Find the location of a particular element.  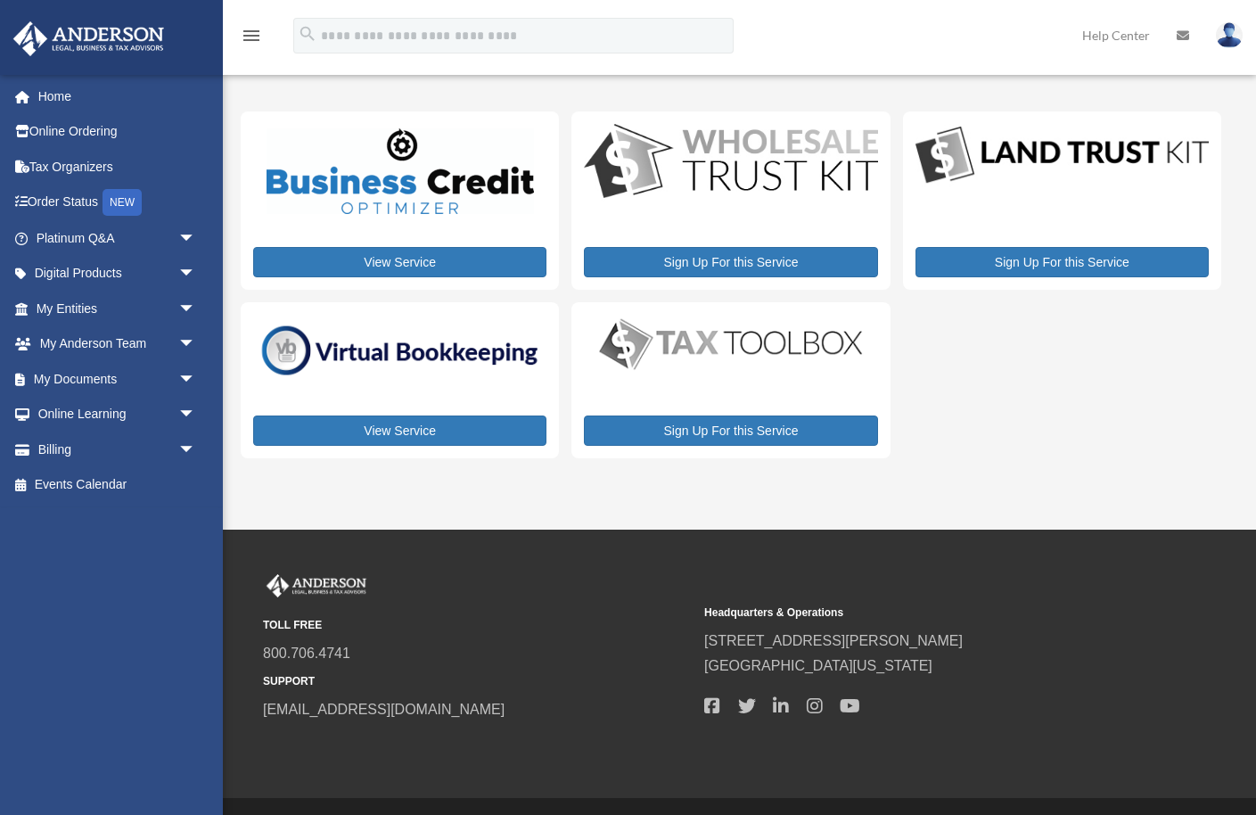

a: My Documentsarrow_drop_down is located at coordinates (118, 379).